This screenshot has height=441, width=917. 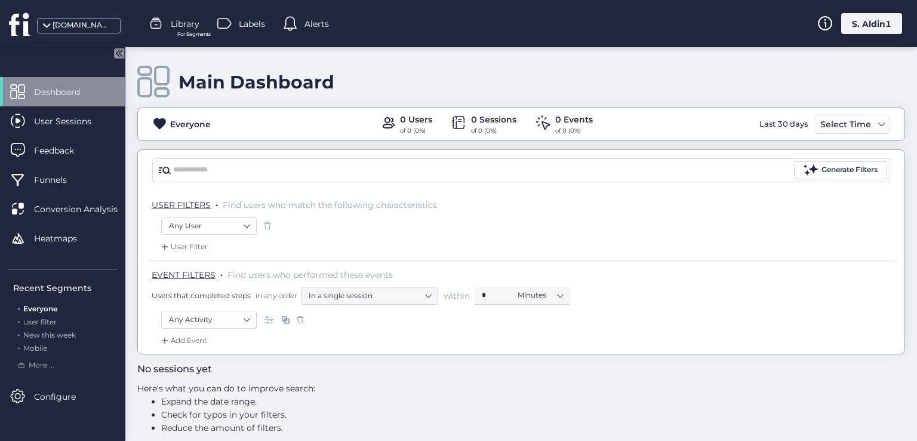 I want to click on li: Reduce the amount of filters., so click(x=397, y=428).